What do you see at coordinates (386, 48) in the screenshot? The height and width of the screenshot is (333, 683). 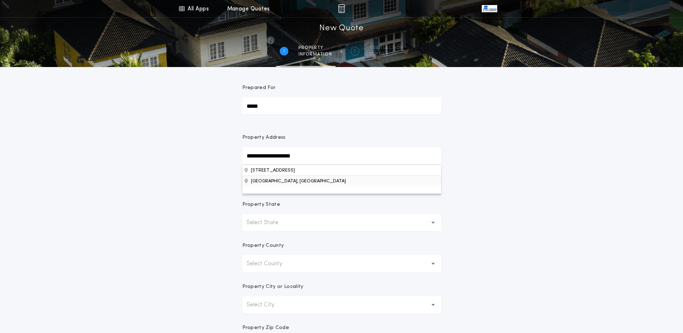 I see `span: Transaction` at bounding box center [386, 48].